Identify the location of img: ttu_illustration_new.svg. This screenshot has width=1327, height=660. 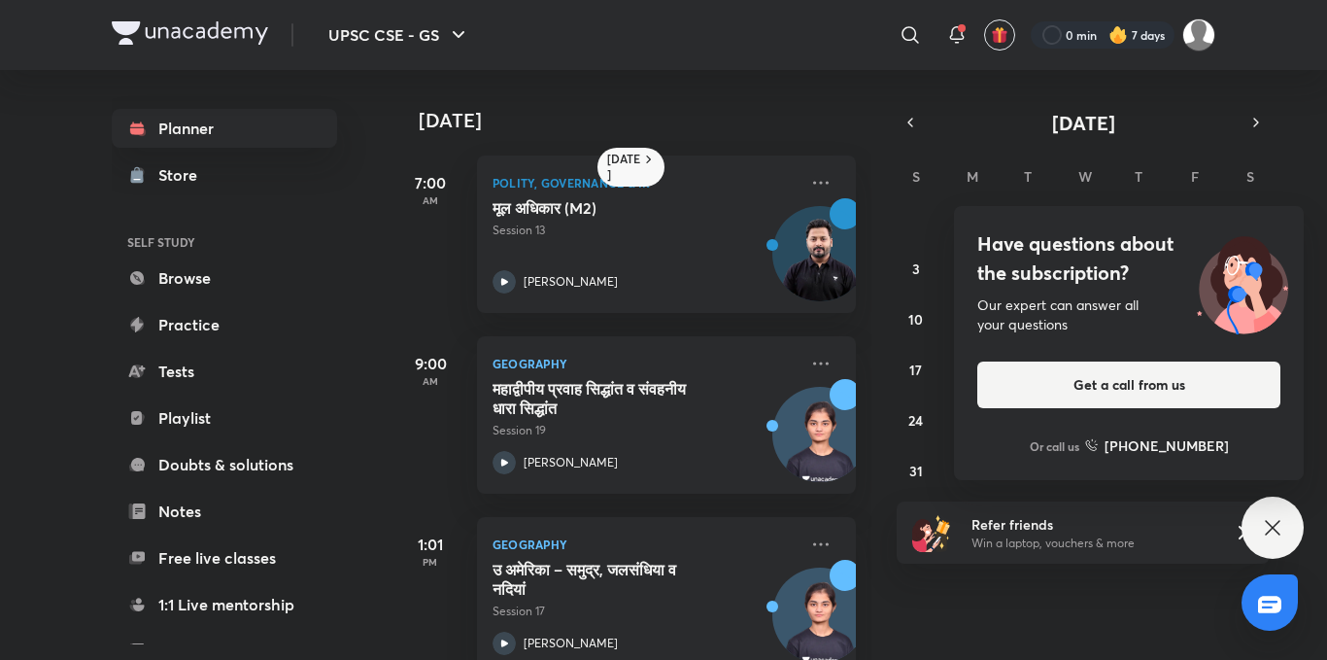
(1243, 282).